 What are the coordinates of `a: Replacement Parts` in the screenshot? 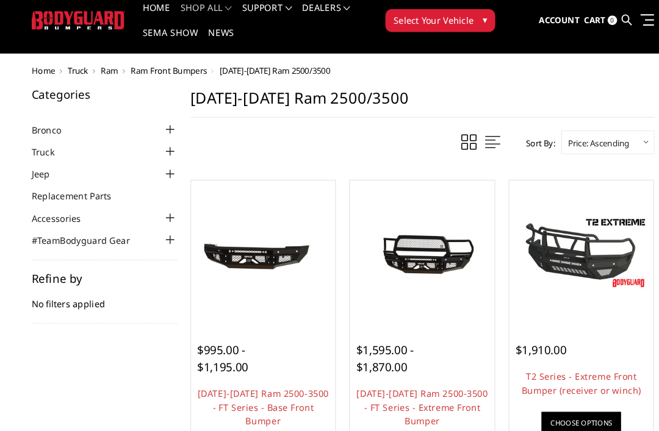 It's located at (76, 188).